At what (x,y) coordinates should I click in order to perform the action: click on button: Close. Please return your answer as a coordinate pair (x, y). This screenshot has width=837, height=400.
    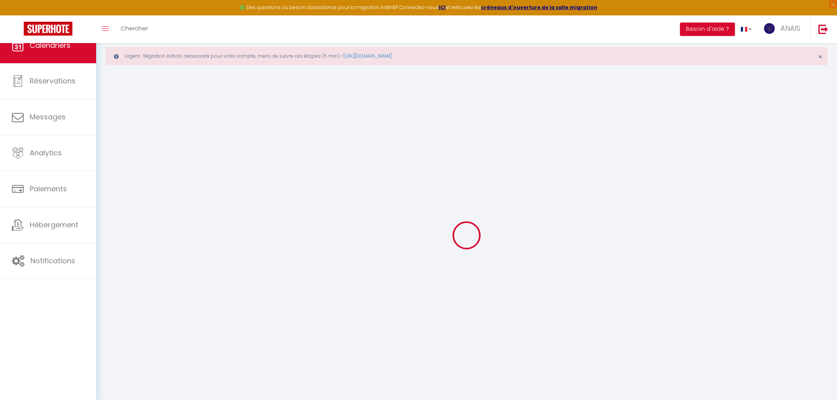
    Looking at the image, I should click on (820, 57).